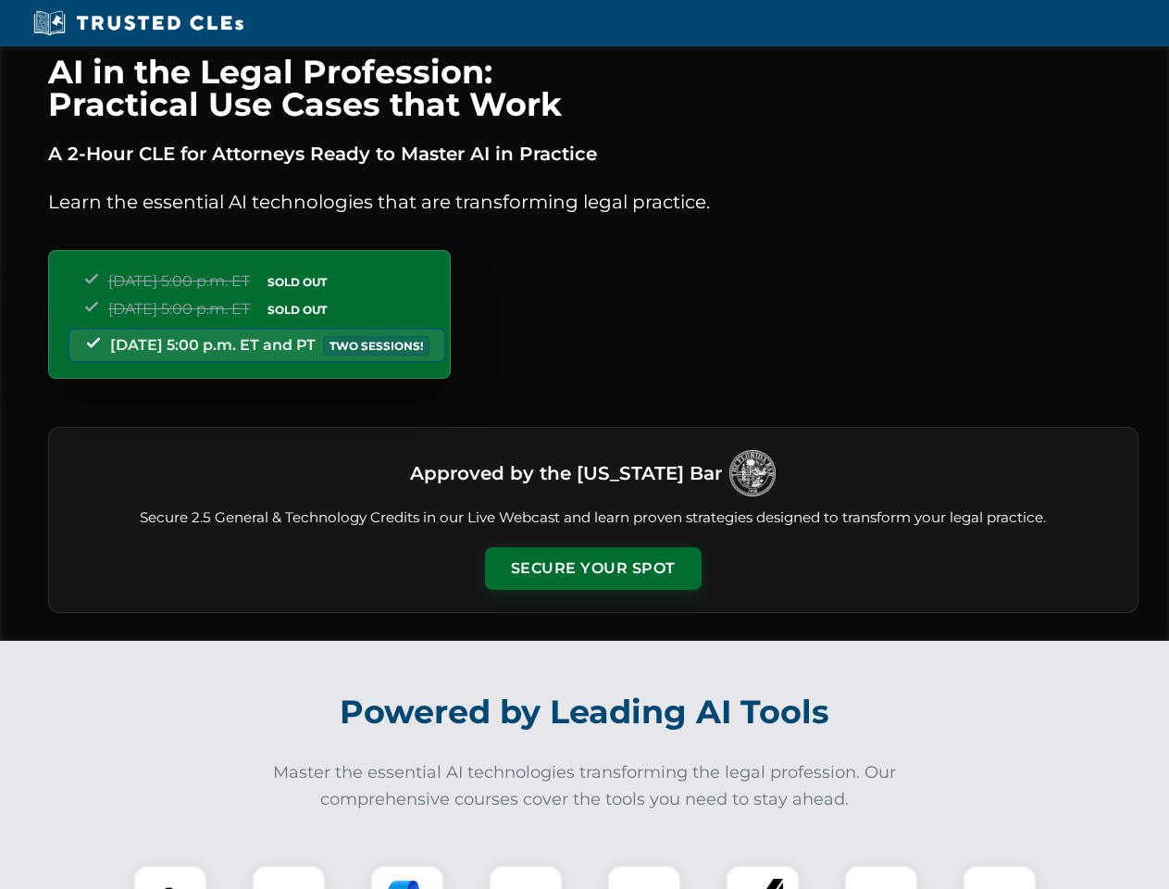 The image size is (1169, 889). I want to click on p: A 2-Hour CLE for Attorneys Ready to Master AI in Practice, so click(593, 154).